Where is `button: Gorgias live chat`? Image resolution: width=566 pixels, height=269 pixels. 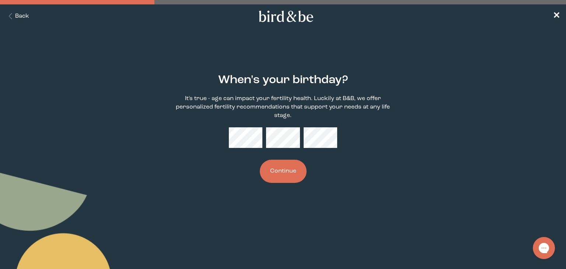 button: Gorgias live chat is located at coordinates (15, 14).